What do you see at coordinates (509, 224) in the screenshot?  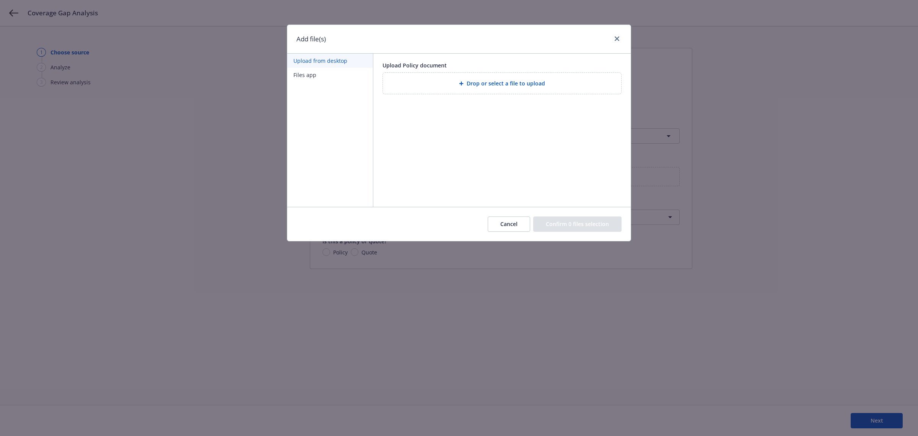 I see `button: Cancel` at bounding box center [509, 224].